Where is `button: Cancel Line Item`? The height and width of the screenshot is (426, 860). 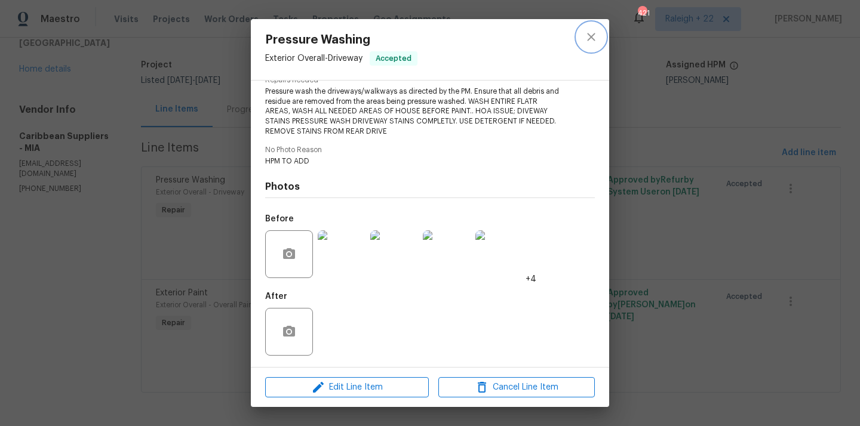 button: Cancel Line Item is located at coordinates (517, 388).